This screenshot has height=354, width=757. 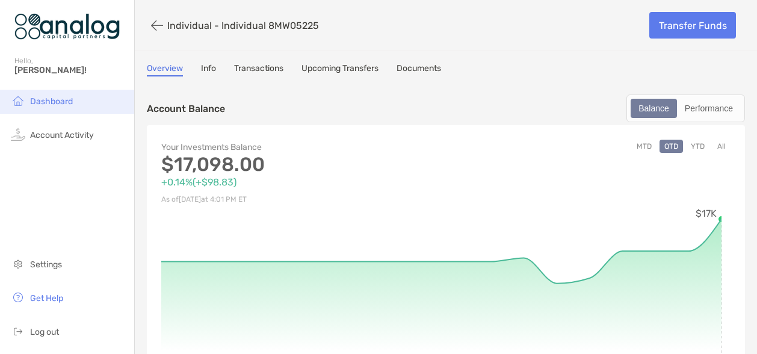 What do you see at coordinates (685, 108) in the screenshot?
I see `div: segmented control` at bounding box center [685, 108].